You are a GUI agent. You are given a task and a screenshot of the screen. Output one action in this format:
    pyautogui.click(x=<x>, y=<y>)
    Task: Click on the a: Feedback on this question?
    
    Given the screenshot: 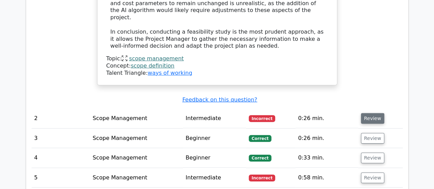 What is the action you would take?
    pyautogui.click(x=219, y=99)
    